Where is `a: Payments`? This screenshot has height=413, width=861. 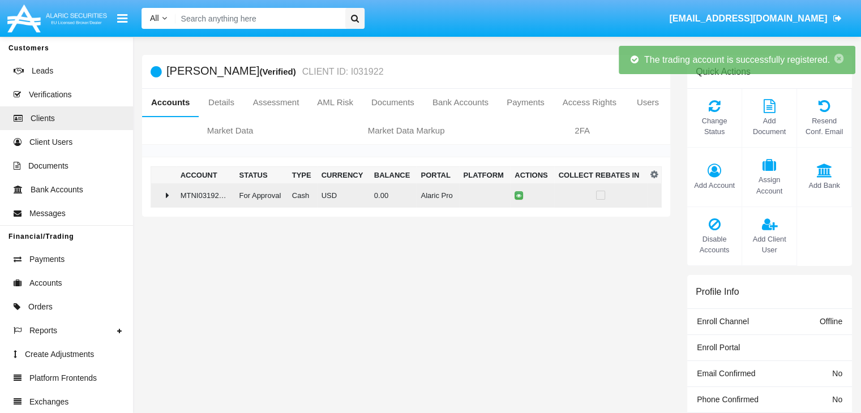
a: Payments is located at coordinates (525, 102).